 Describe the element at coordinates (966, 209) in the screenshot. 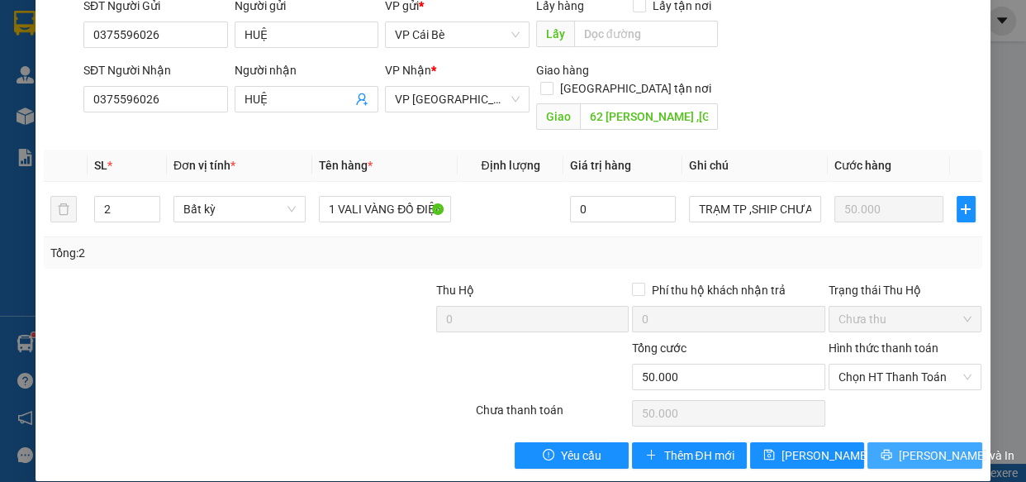

I see `button: plus` at that location.